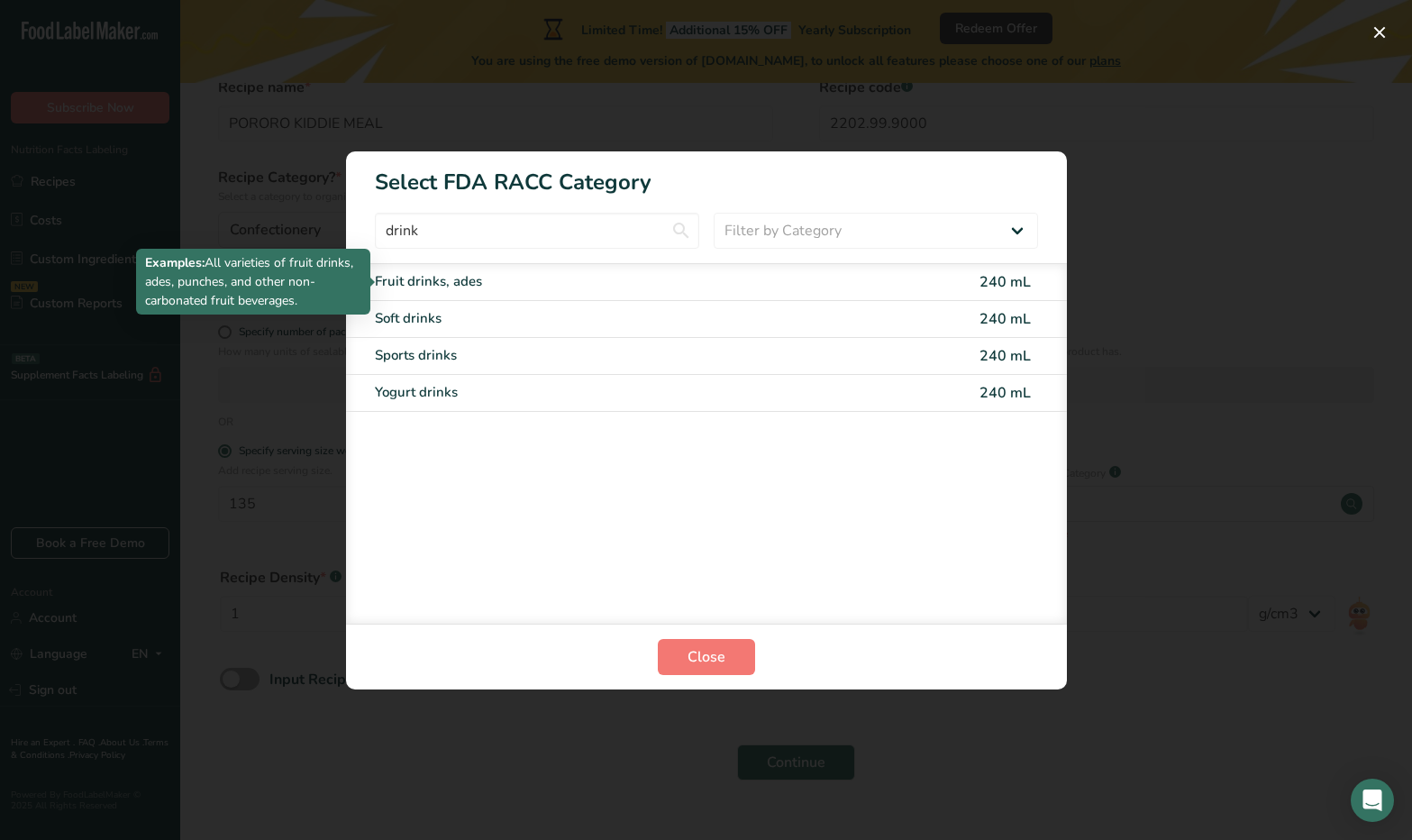  I want to click on div: Open Intercom Messenger, so click(1372, 800).